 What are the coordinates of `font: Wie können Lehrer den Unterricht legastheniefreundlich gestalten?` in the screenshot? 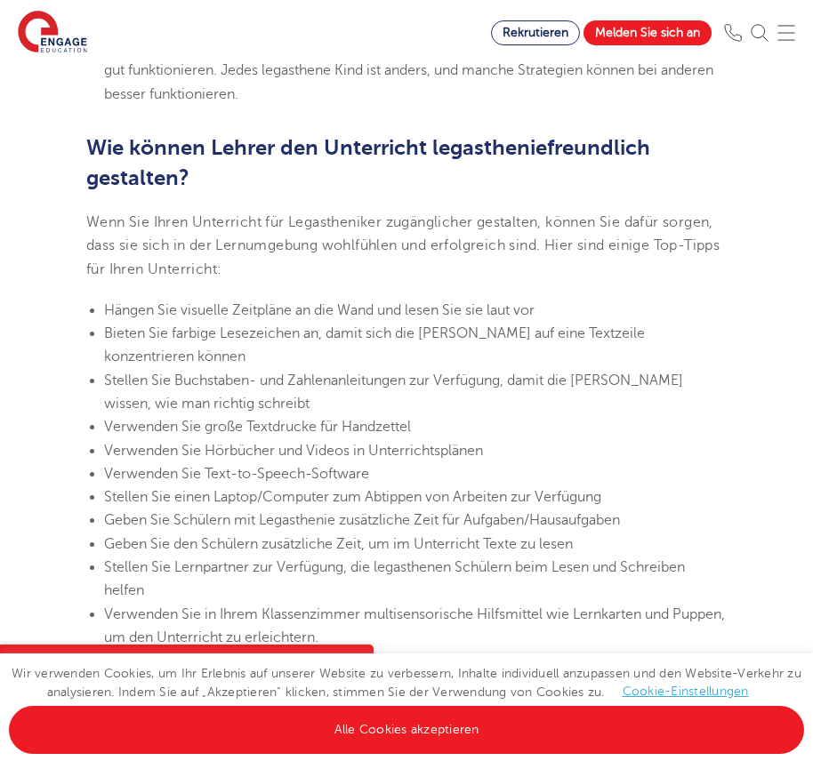 It's located at (368, 163).